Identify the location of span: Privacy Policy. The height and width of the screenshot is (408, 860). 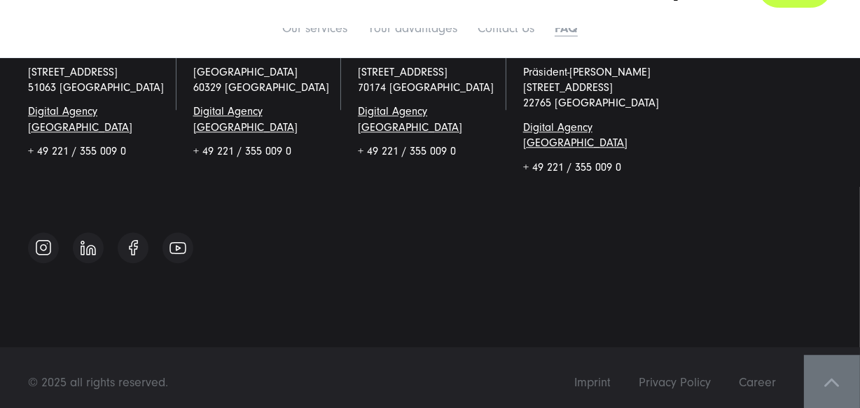
(675, 382).